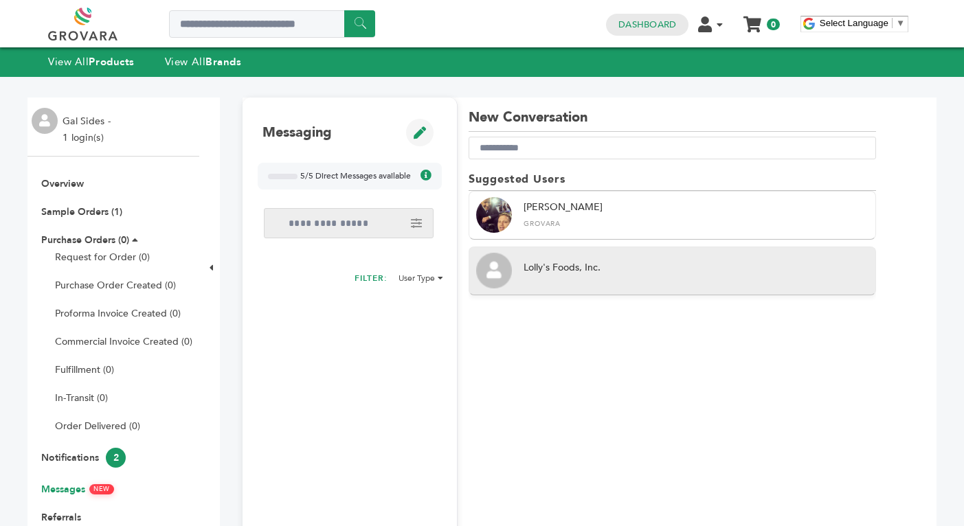 This screenshot has height=526, width=964. What do you see at coordinates (91, 62) in the screenshot?
I see `a: View AllProducts` at bounding box center [91, 62].